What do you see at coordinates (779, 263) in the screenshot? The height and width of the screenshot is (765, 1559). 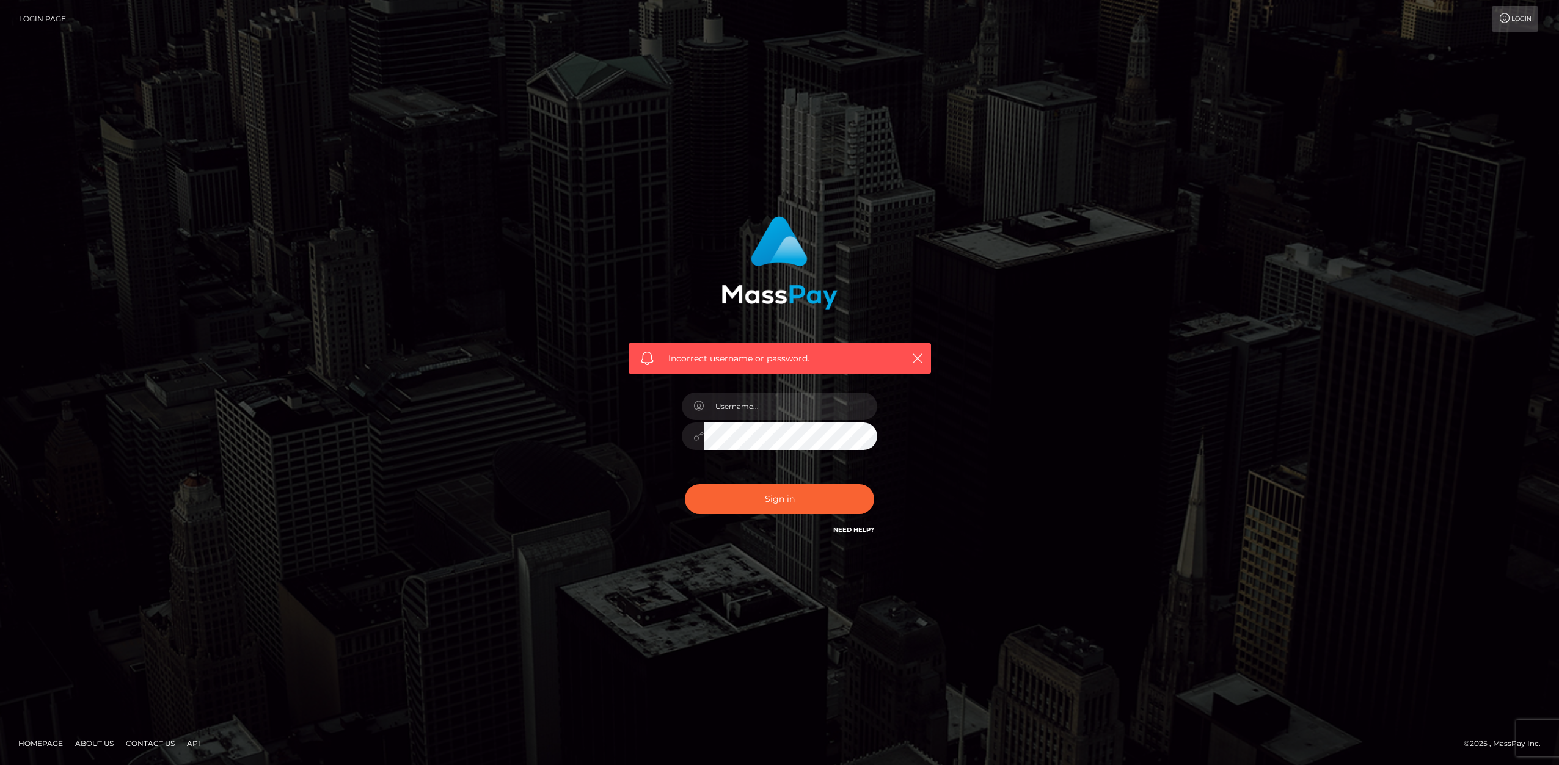 I see `img: MassPay Login` at bounding box center [779, 263].